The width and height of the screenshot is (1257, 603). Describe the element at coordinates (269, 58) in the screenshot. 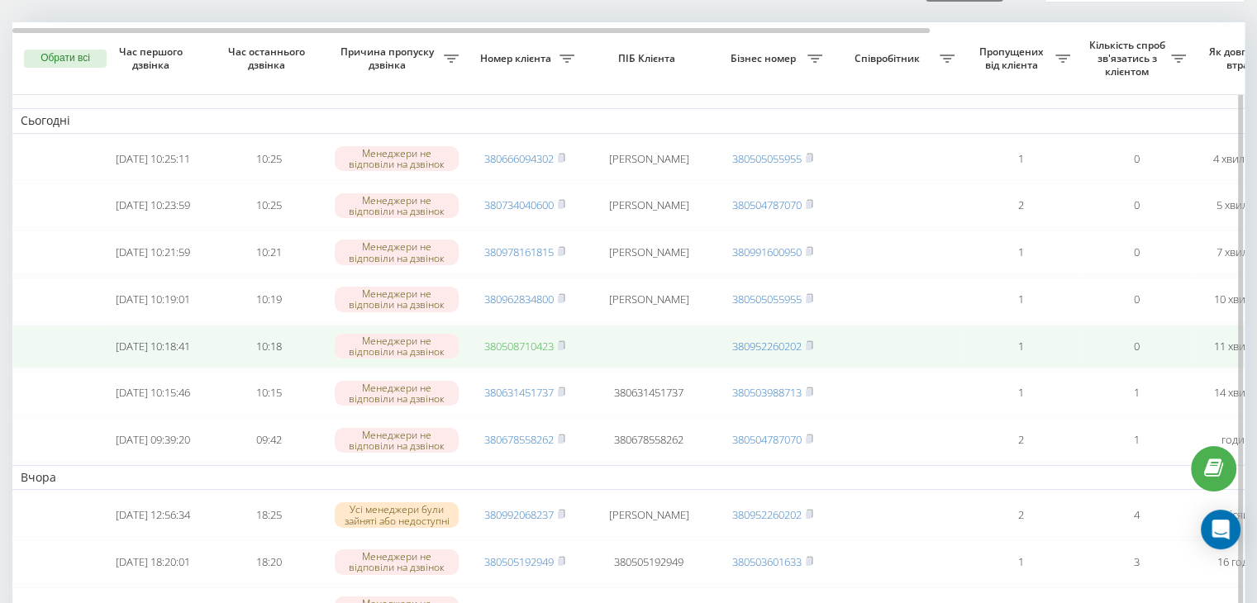

I see `span: Час останнього дзвінка` at that location.